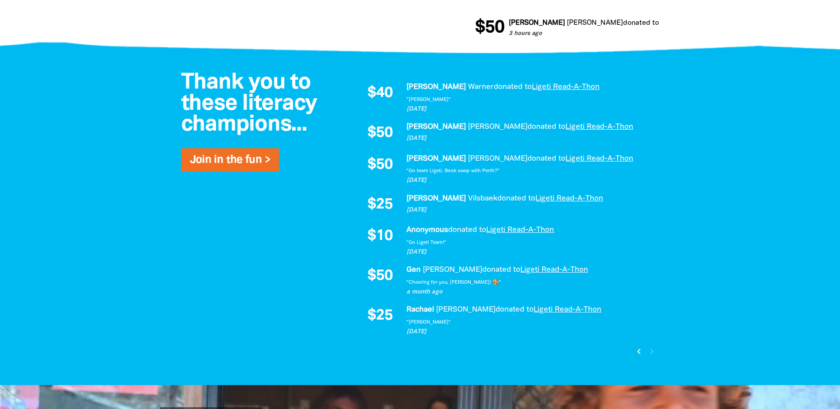 The height and width of the screenshot is (409, 840). Describe the element at coordinates (380, 93) in the screenshot. I see `span: $40` at that location.